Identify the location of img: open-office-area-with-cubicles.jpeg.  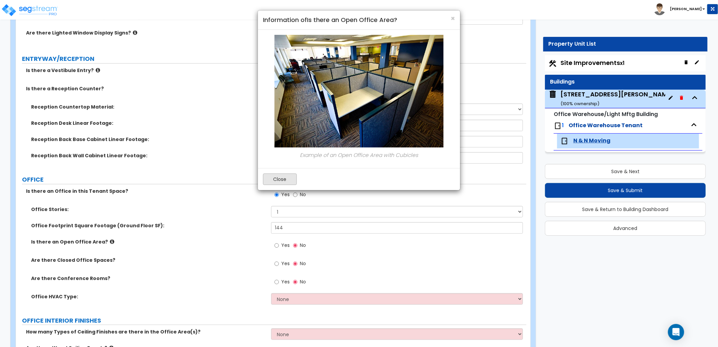
(359, 91).